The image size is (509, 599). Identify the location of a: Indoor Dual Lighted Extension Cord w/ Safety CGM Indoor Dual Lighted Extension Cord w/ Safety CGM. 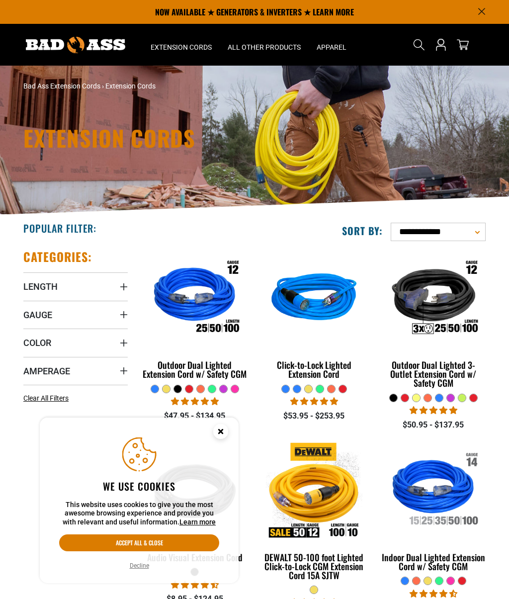
(434, 509).